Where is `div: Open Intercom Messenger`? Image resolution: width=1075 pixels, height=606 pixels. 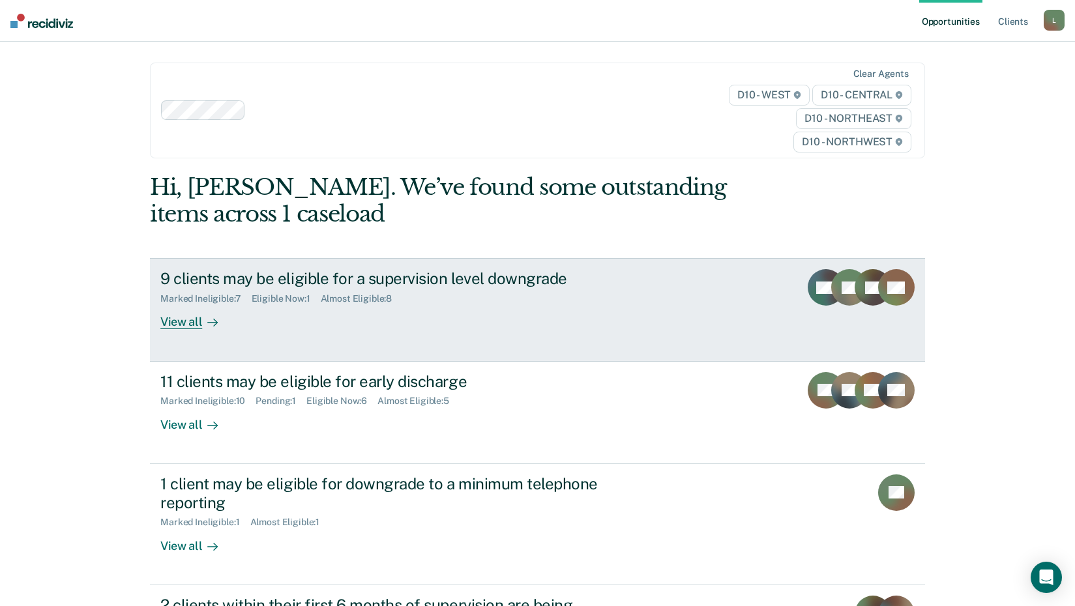 div: Open Intercom Messenger is located at coordinates (1046, 577).